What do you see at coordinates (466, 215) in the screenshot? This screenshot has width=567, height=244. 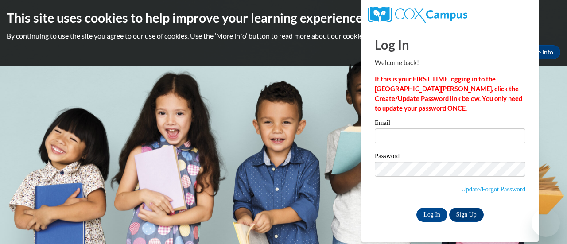 I see `a: Sign Up` at bounding box center [466, 215].